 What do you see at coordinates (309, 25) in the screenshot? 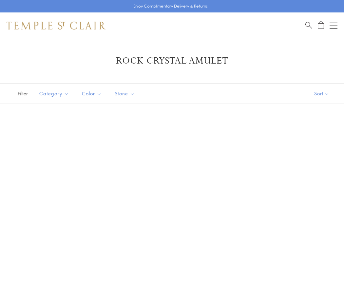
I see `a: Search` at bounding box center [309, 25].